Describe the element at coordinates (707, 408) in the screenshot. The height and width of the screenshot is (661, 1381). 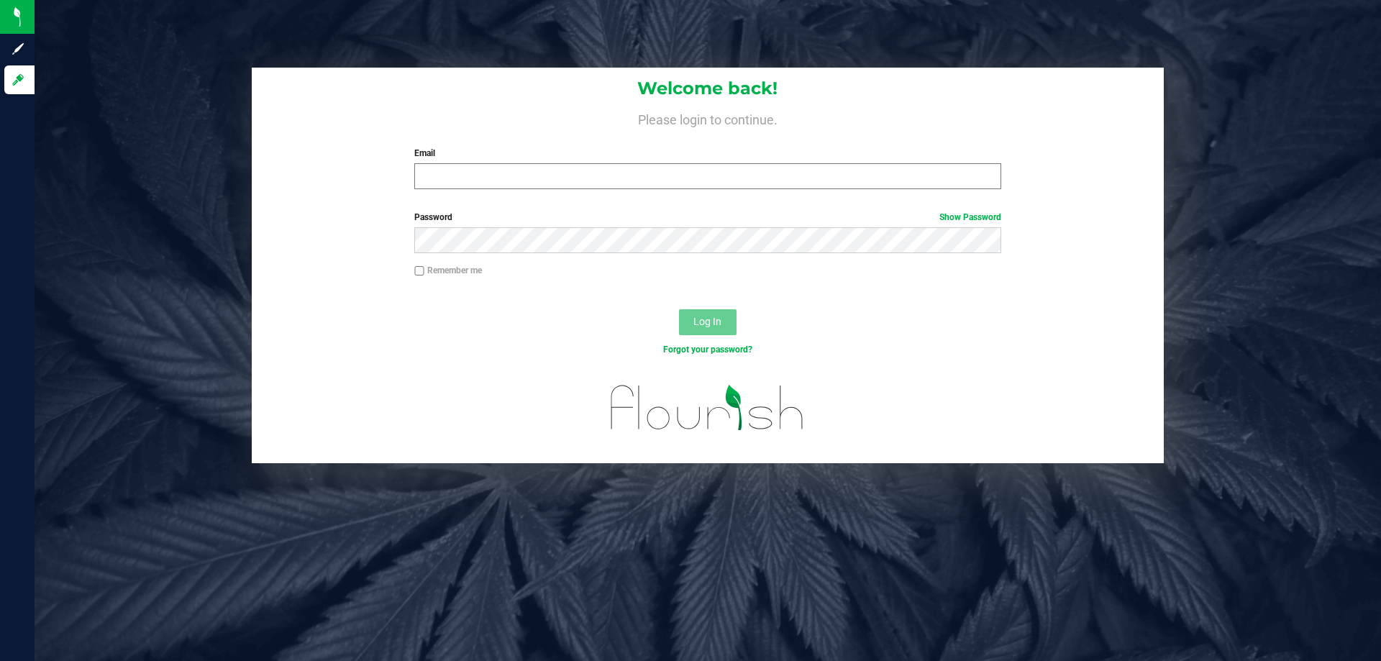
I see `img: flourish_logo.svg` at that location.